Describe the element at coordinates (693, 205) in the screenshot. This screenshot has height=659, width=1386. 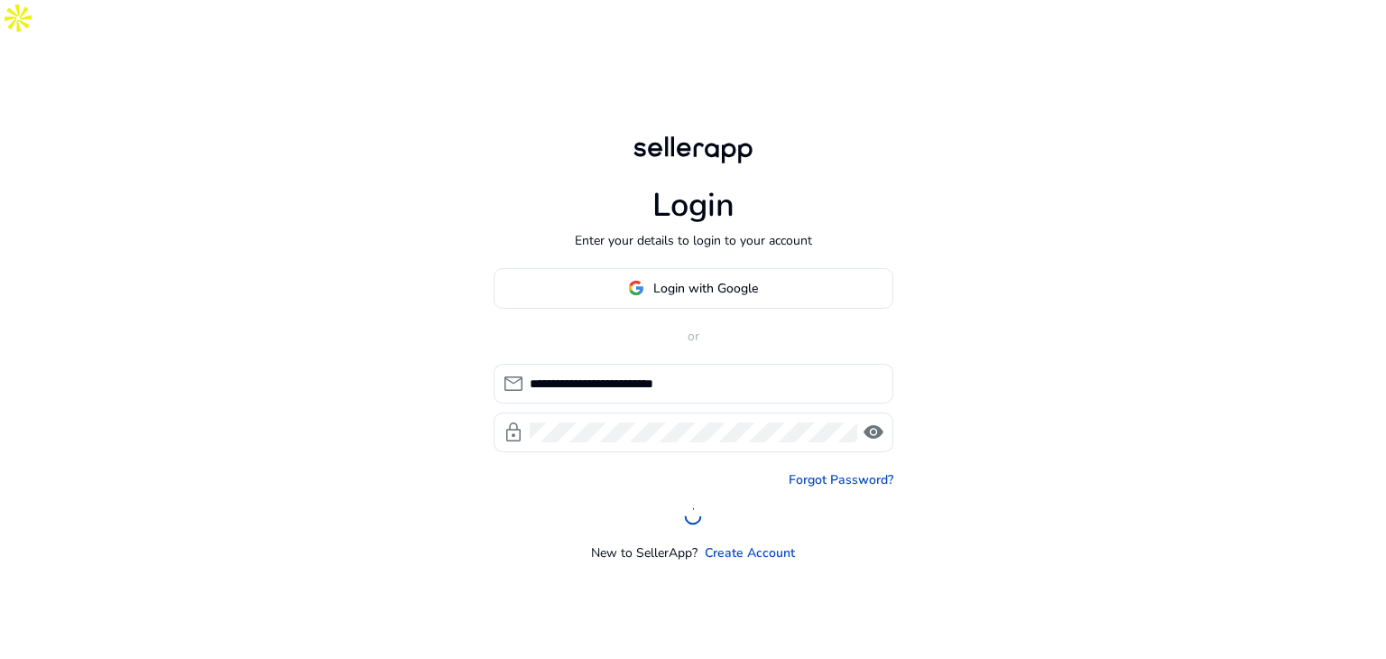
I see `h1: Login` at that location.